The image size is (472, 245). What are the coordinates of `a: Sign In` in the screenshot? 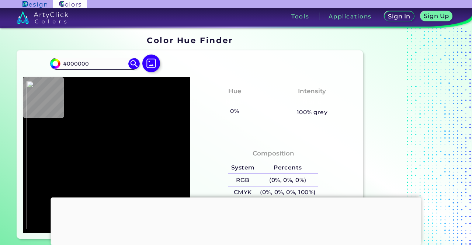 It's located at (399, 17).